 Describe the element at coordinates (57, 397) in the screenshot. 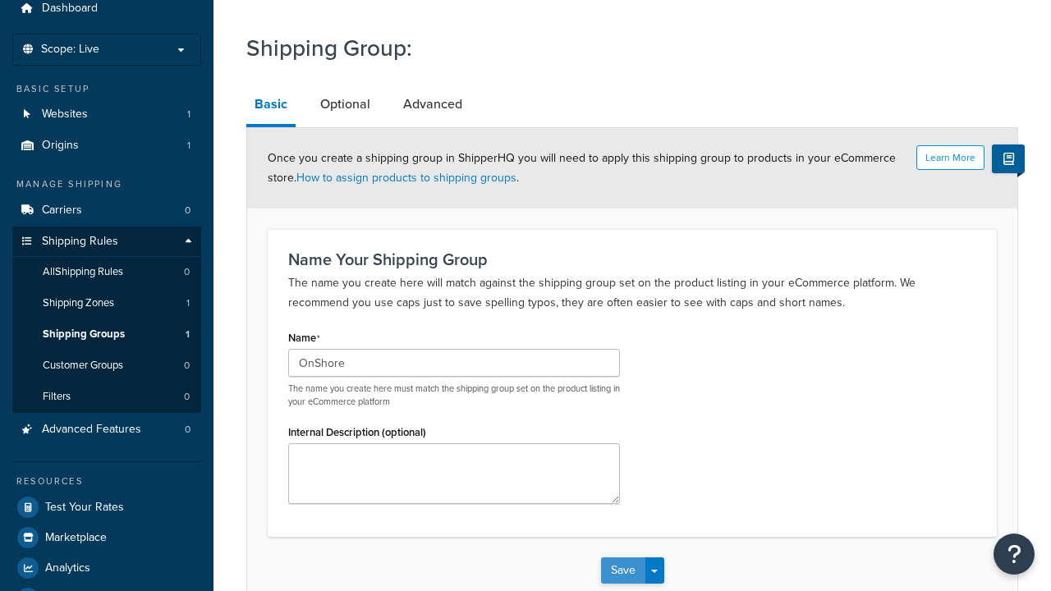

I see `span: Filters` at that location.